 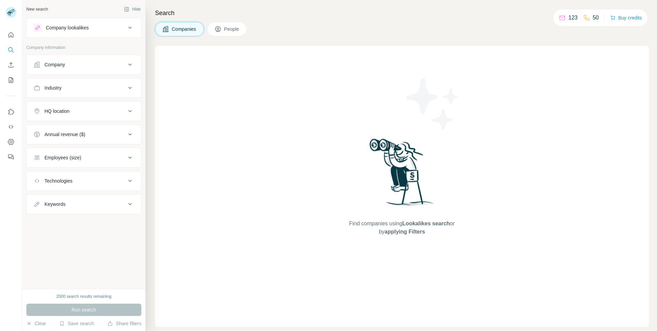 What do you see at coordinates (426, 224) in the screenshot?
I see `span: Lookalikes search` at bounding box center [426, 224].